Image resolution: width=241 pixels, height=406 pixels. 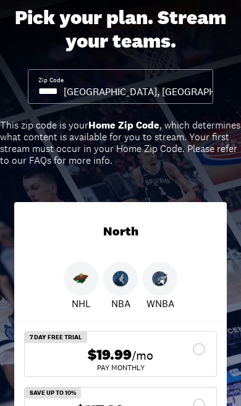 What do you see at coordinates (56, 337) in the screenshot?
I see `div: 7 Day Free Trial` at bounding box center [56, 337].